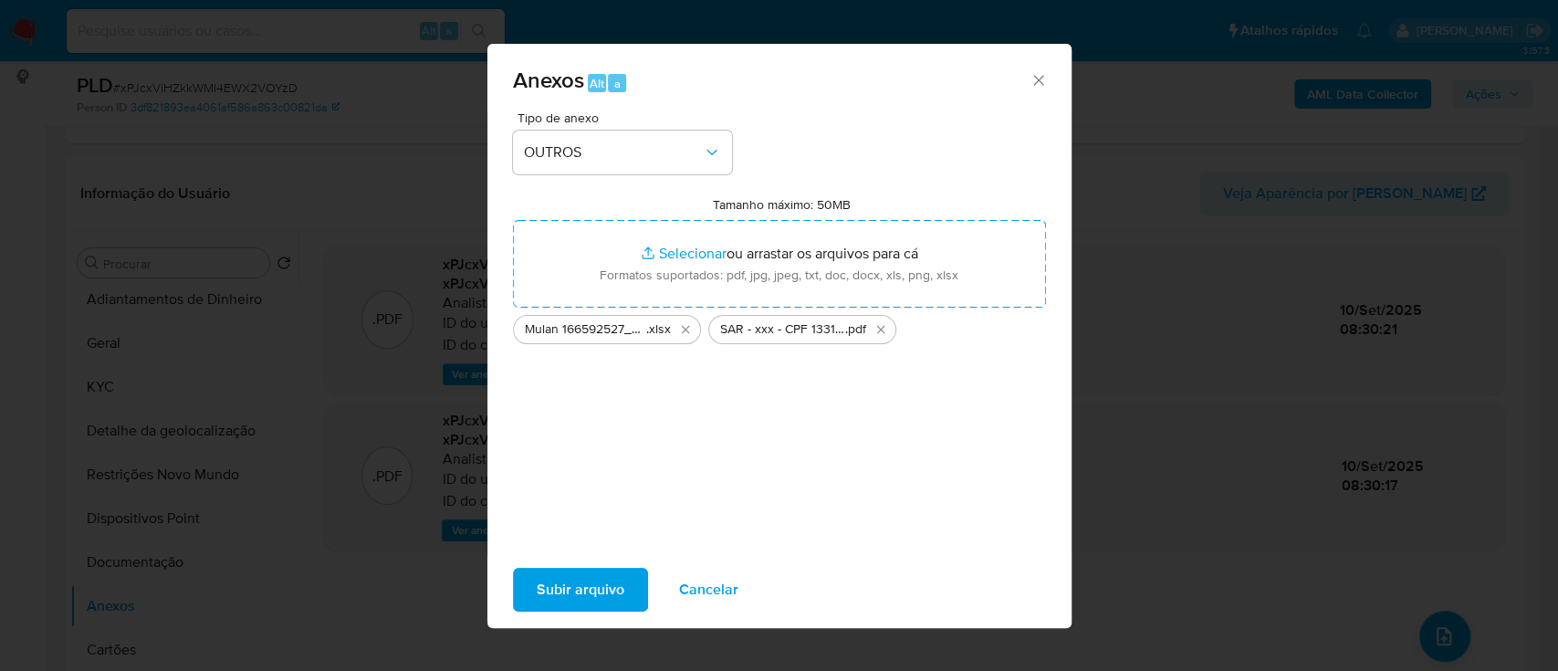  Describe the element at coordinates (617, 83) in the screenshot. I see `span: a` at that location.